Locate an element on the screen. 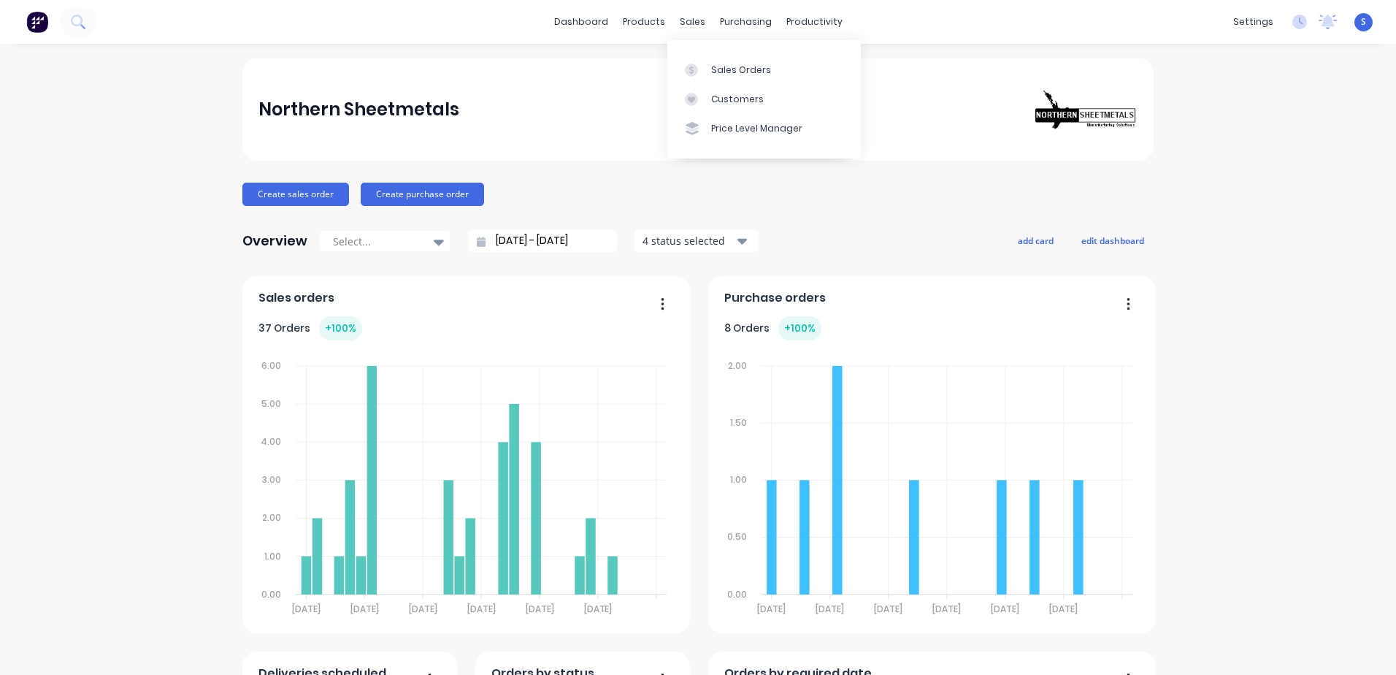  div: 8 Orders is located at coordinates (773, 328).